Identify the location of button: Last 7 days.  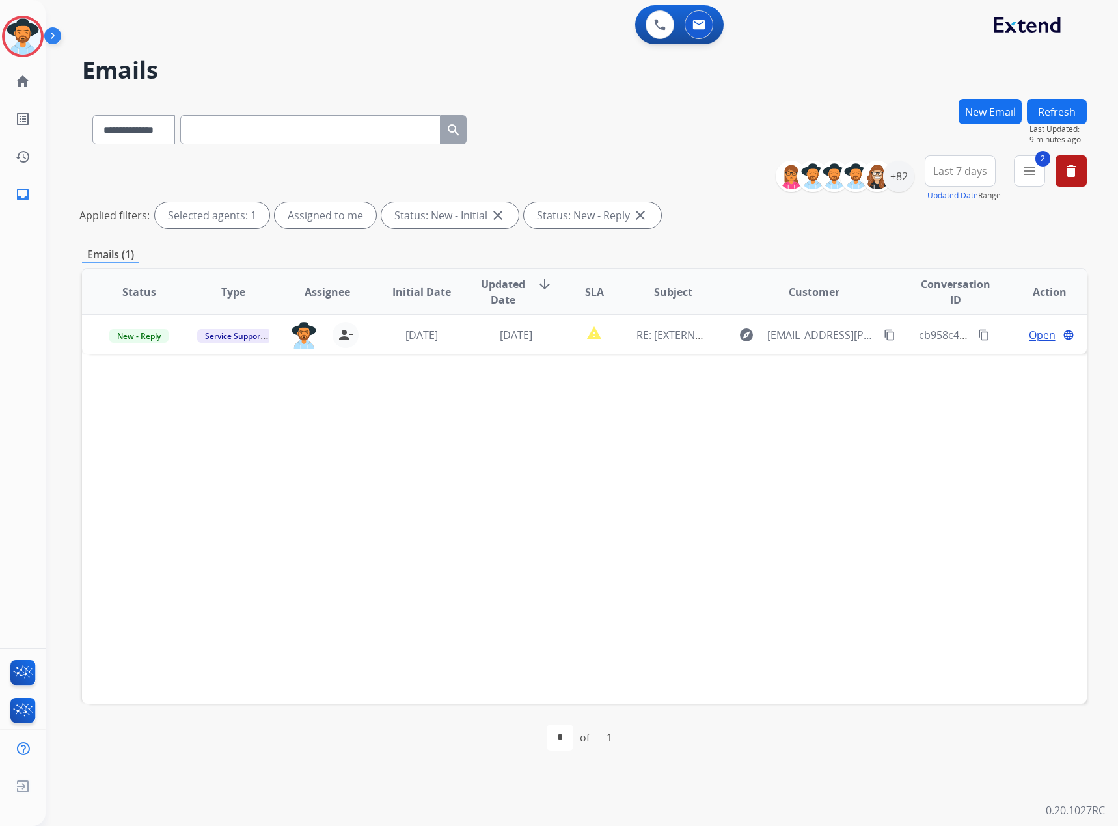
(960, 171).